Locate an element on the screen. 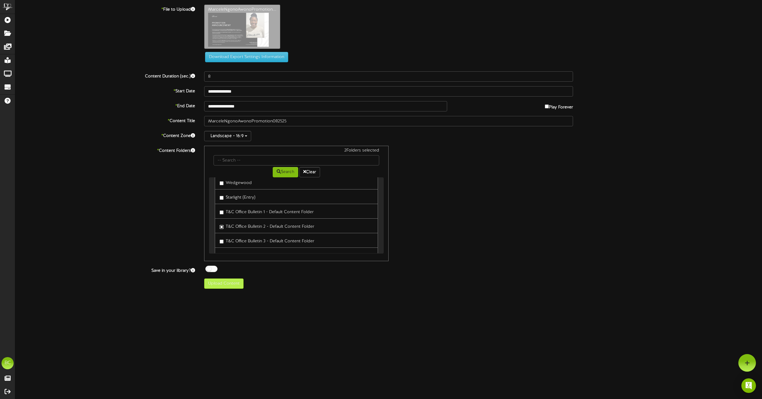 This screenshot has height=399, width=762. div: Open Intercom Messenger is located at coordinates (749, 385).